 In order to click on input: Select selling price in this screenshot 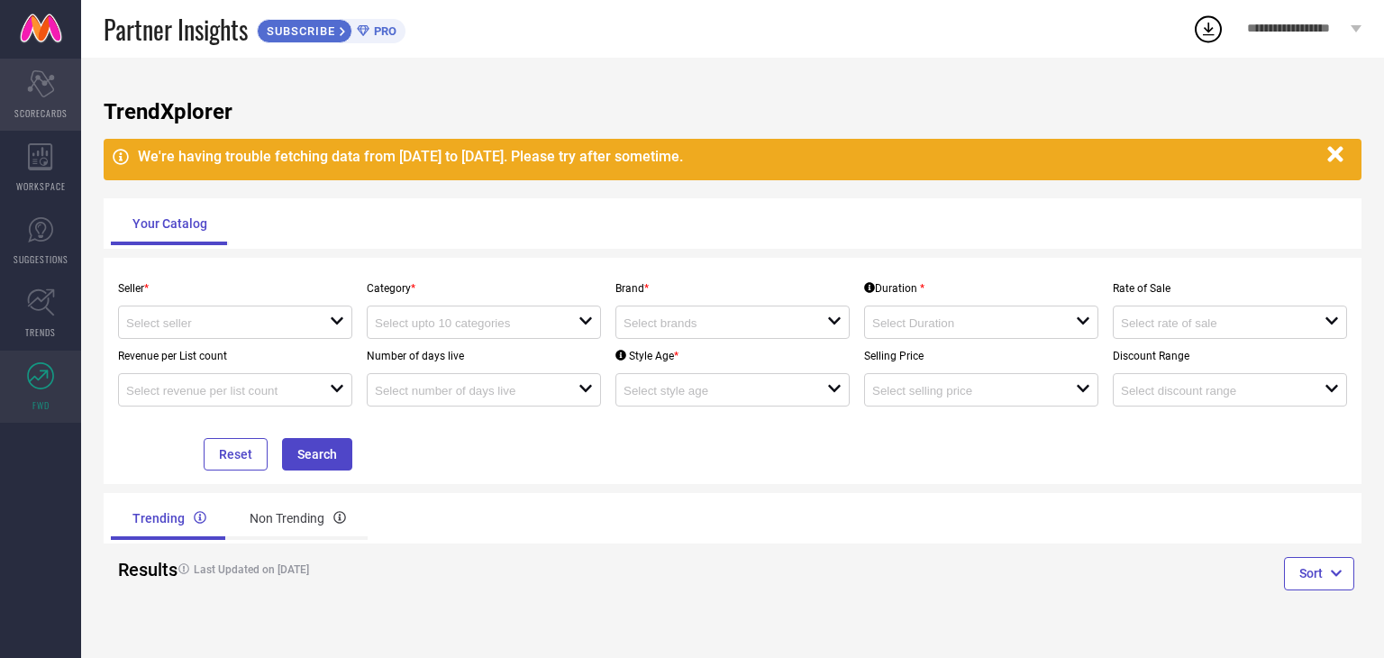, I will do `click(963, 390)`.